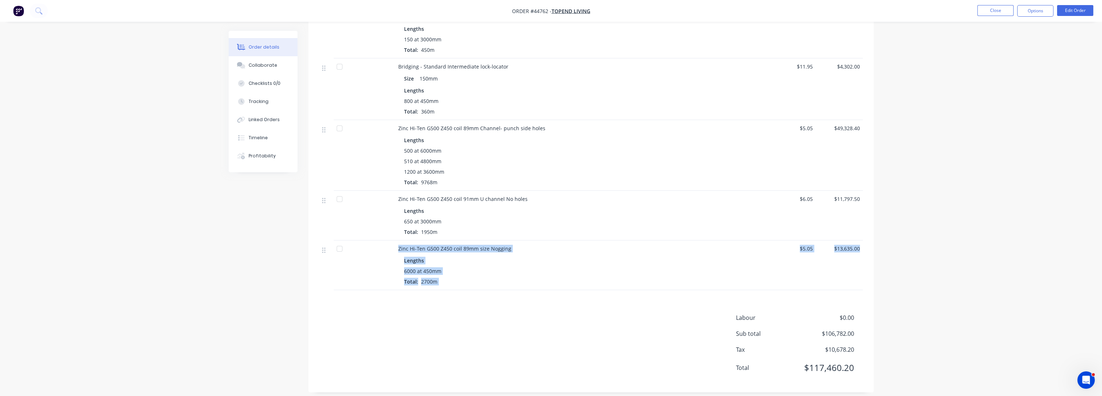 Image resolution: width=1102 pixels, height=396 pixels. Describe the element at coordinates (264, 120) in the screenshot. I see `div: Linked Orders` at that location.